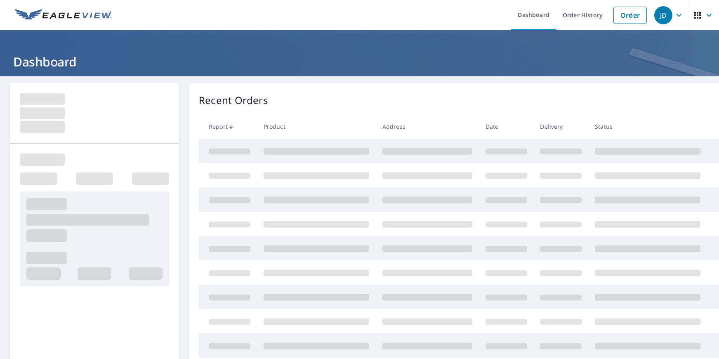  What do you see at coordinates (316, 126) in the screenshot?
I see `th: Product` at bounding box center [316, 126].